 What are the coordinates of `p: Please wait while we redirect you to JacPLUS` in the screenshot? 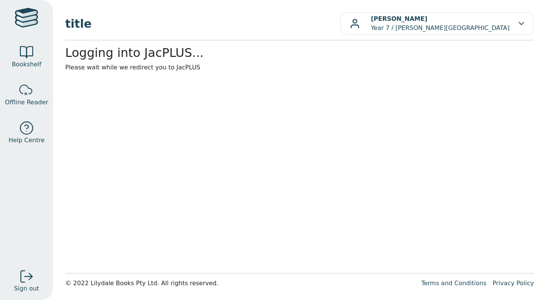 It's located at (300, 68).